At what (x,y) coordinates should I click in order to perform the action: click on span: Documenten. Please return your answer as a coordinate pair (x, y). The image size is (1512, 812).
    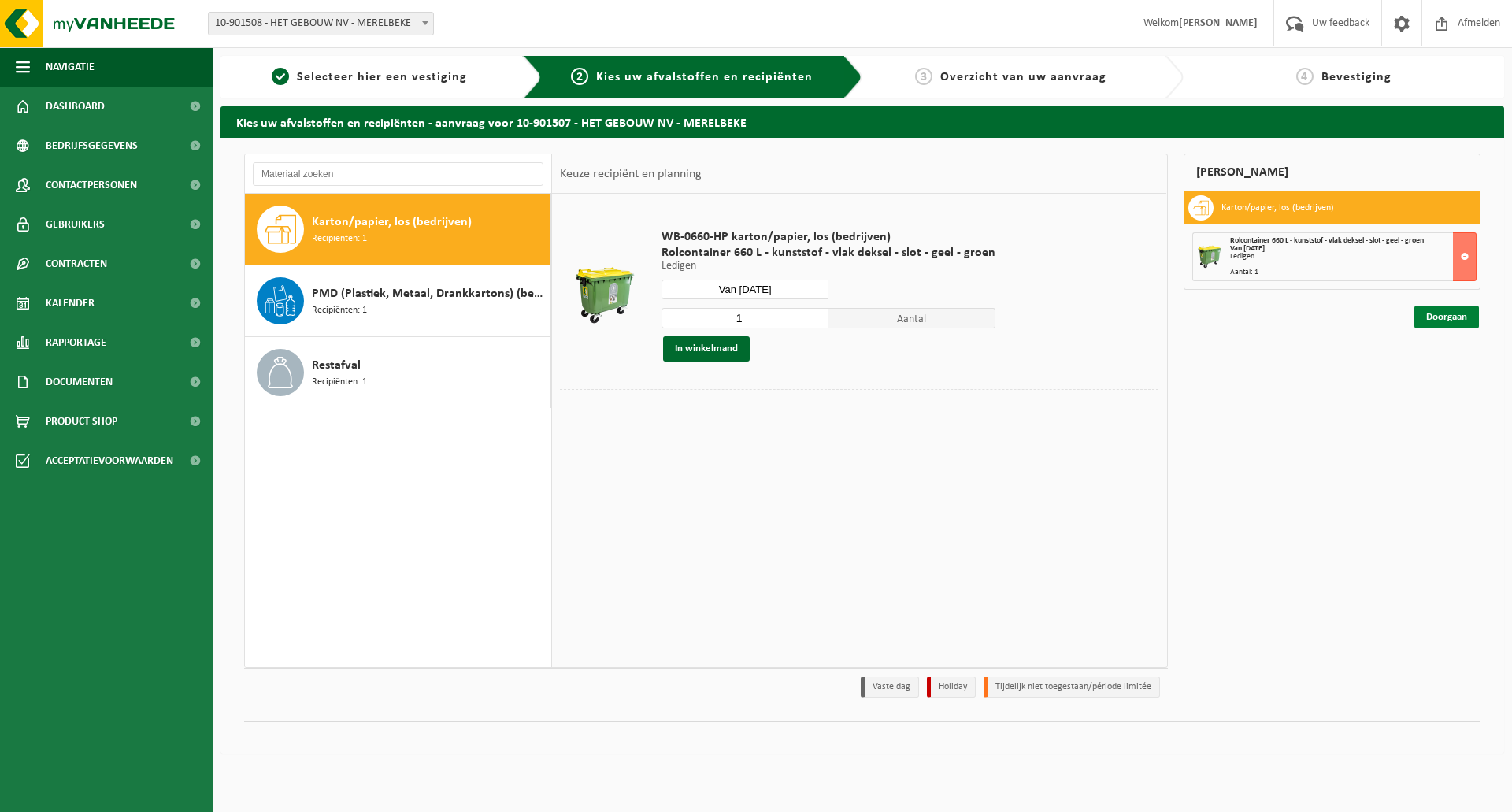
    Looking at the image, I should click on (78, 382).